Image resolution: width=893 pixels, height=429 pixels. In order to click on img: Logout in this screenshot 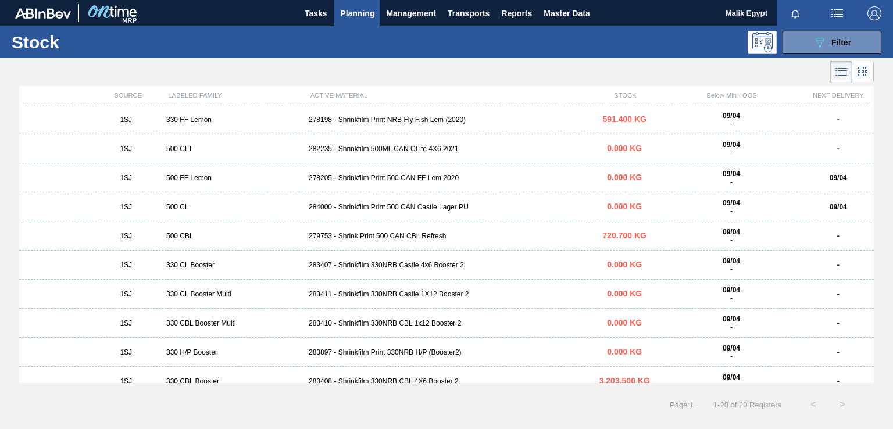, I will do `click(875, 13)`.